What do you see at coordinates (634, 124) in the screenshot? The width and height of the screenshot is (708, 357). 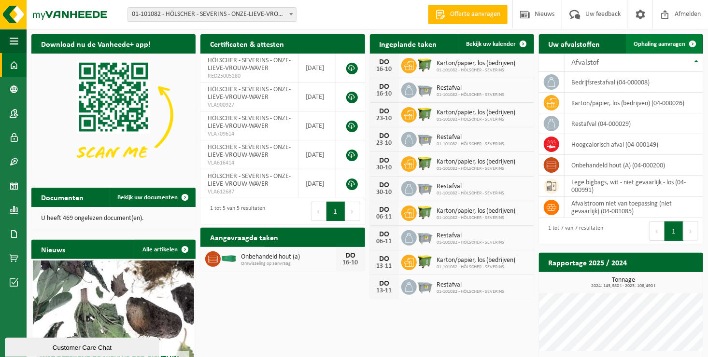 I see `td: restafval (04-000029)` at bounding box center [634, 124].